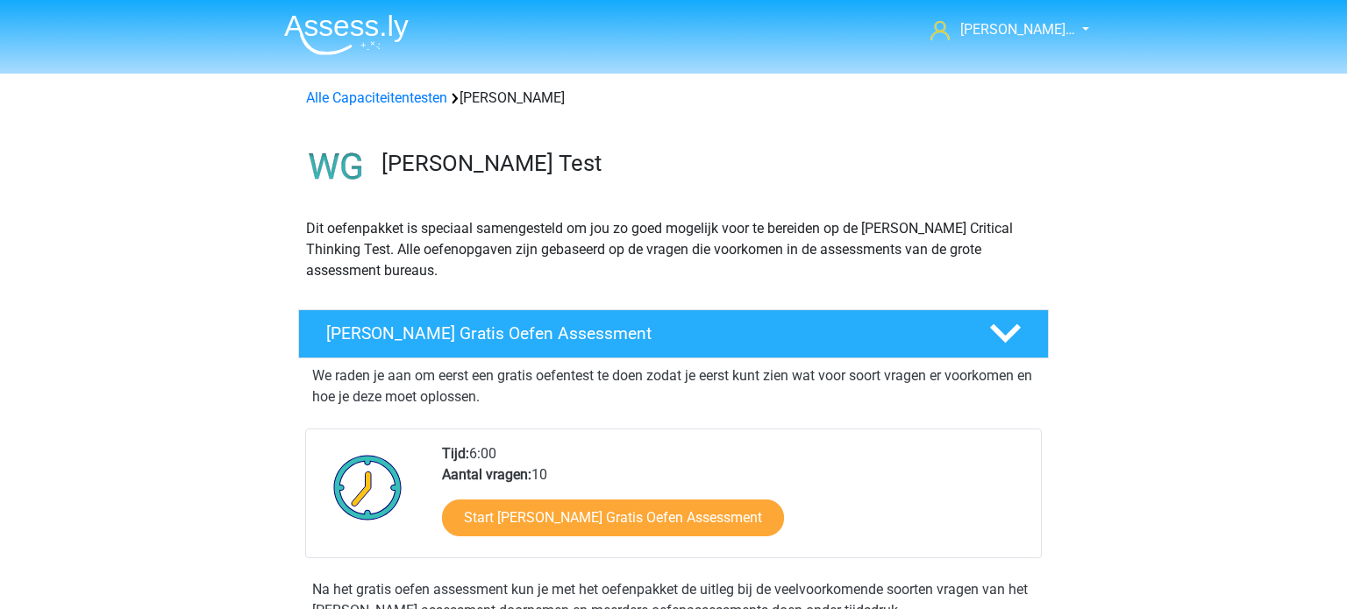 Image resolution: width=1347 pixels, height=609 pixels. Describe the element at coordinates (455, 453) in the screenshot. I see `b: Tijd:` at that location.